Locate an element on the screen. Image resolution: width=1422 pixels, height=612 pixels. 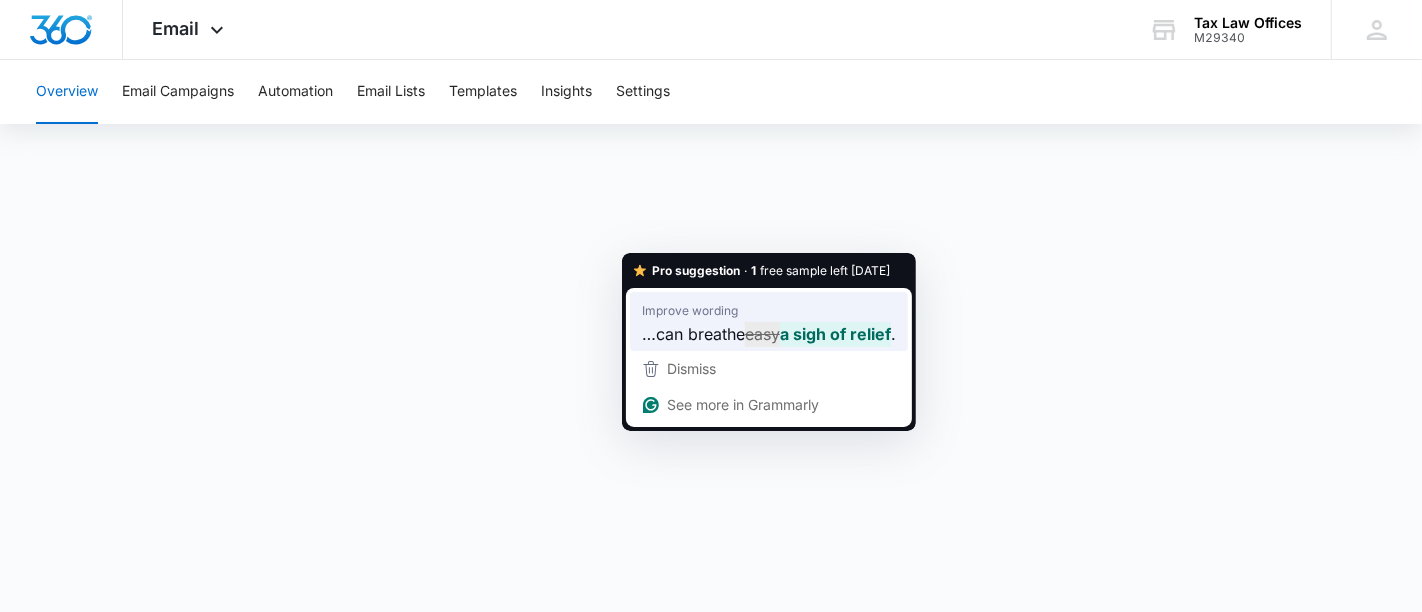
button: Automation is located at coordinates (295, 92).